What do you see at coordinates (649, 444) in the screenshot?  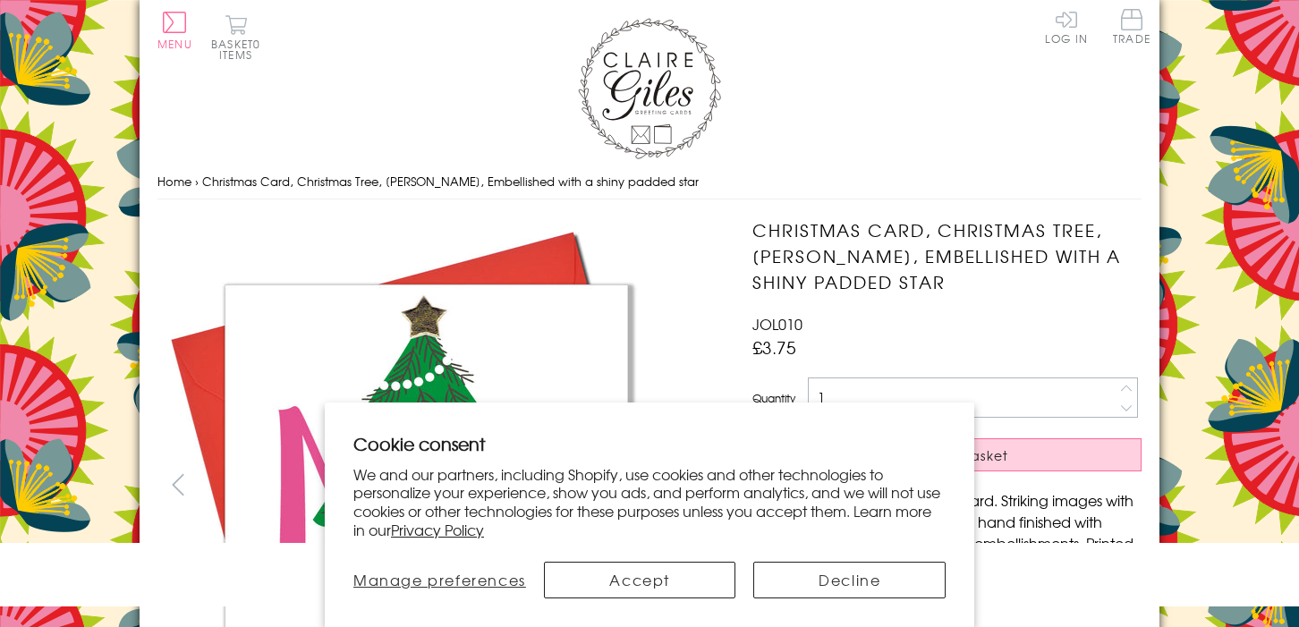 I see `h2: Cookie consent` at bounding box center [649, 444].